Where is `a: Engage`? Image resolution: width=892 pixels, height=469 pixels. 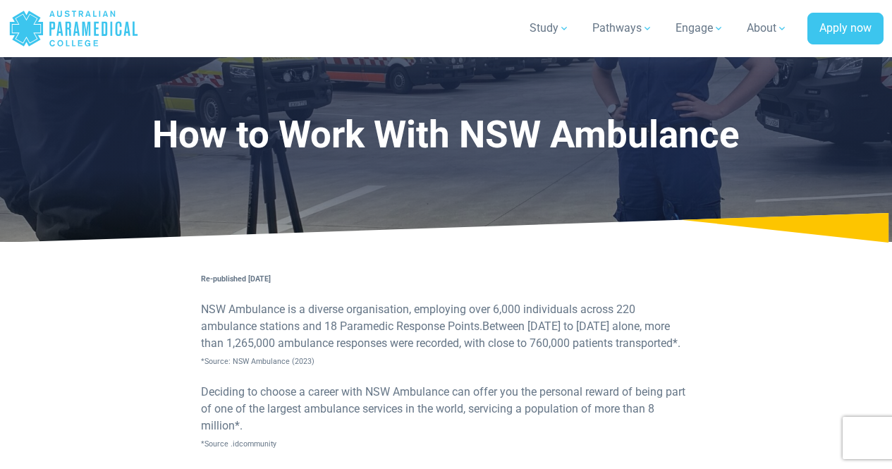 a: Engage is located at coordinates (699, 28).